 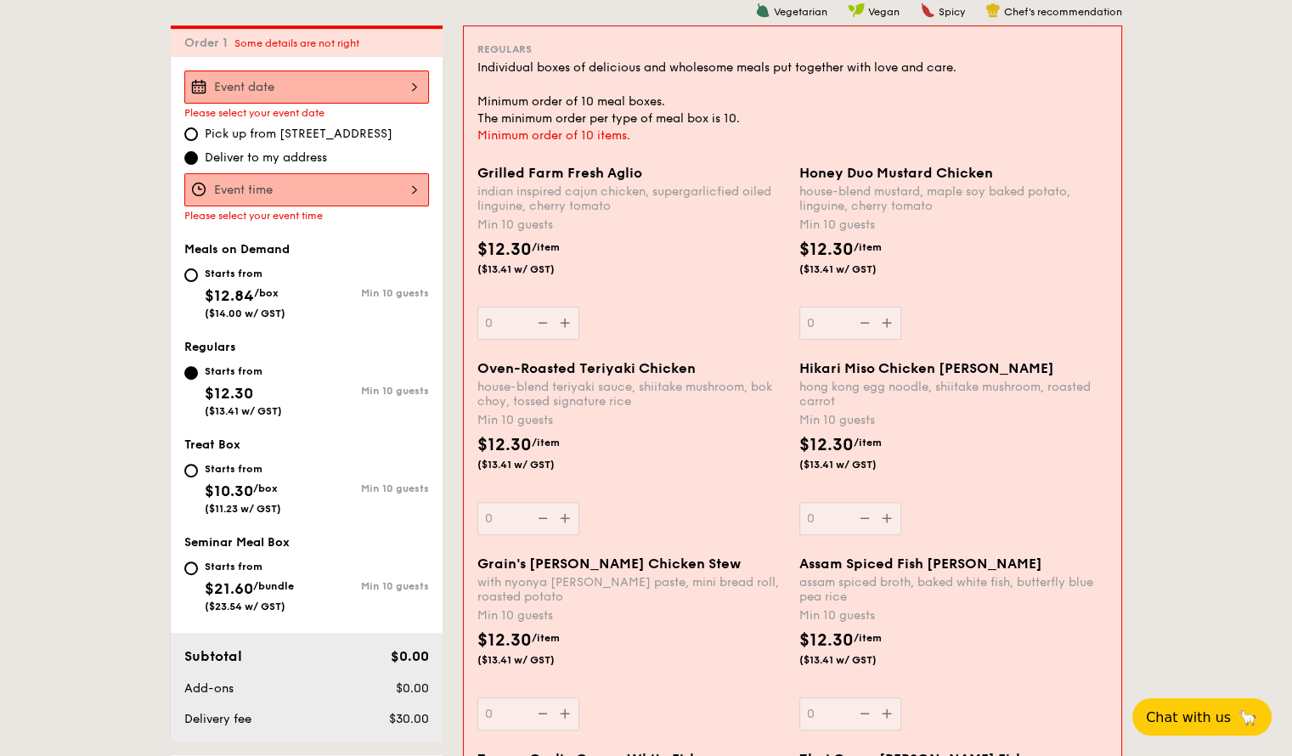 What do you see at coordinates (245, 607) in the screenshot?
I see `span: ($23.54 w/ GST)` at bounding box center [245, 607].